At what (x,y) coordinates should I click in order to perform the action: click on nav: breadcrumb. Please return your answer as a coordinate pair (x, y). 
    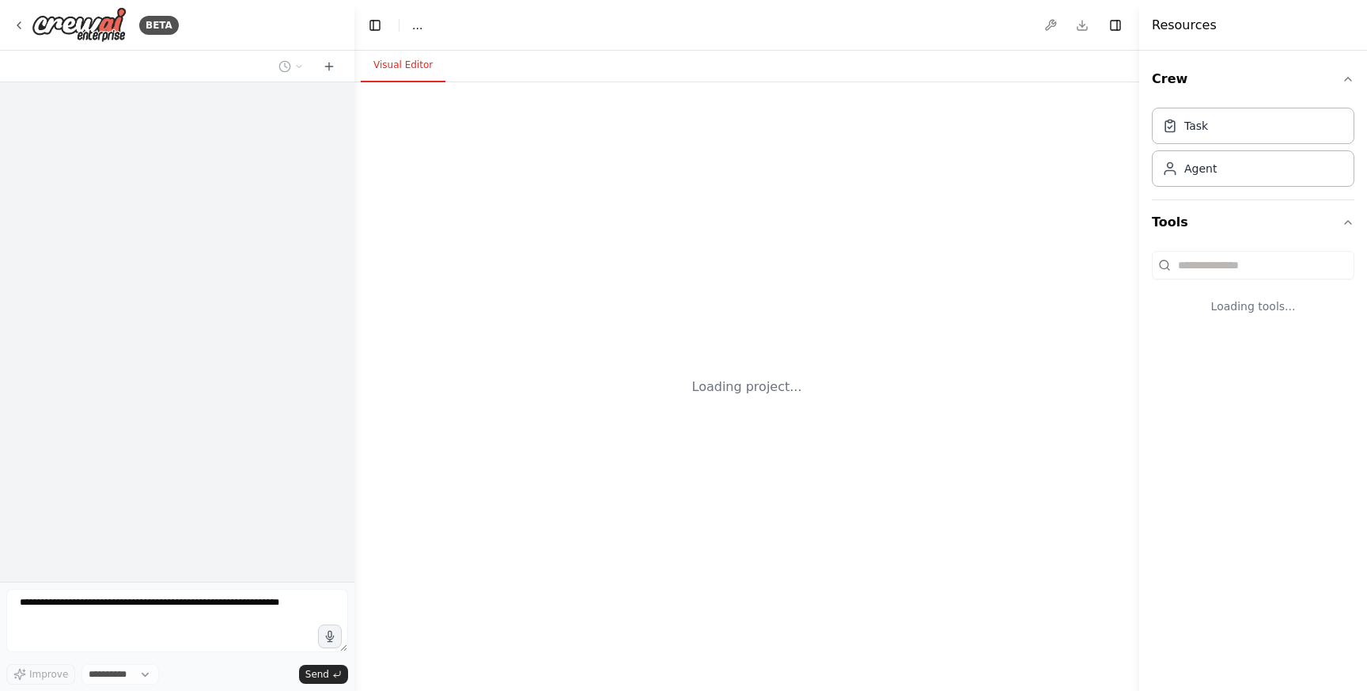
    Looking at the image, I should click on (417, 25).